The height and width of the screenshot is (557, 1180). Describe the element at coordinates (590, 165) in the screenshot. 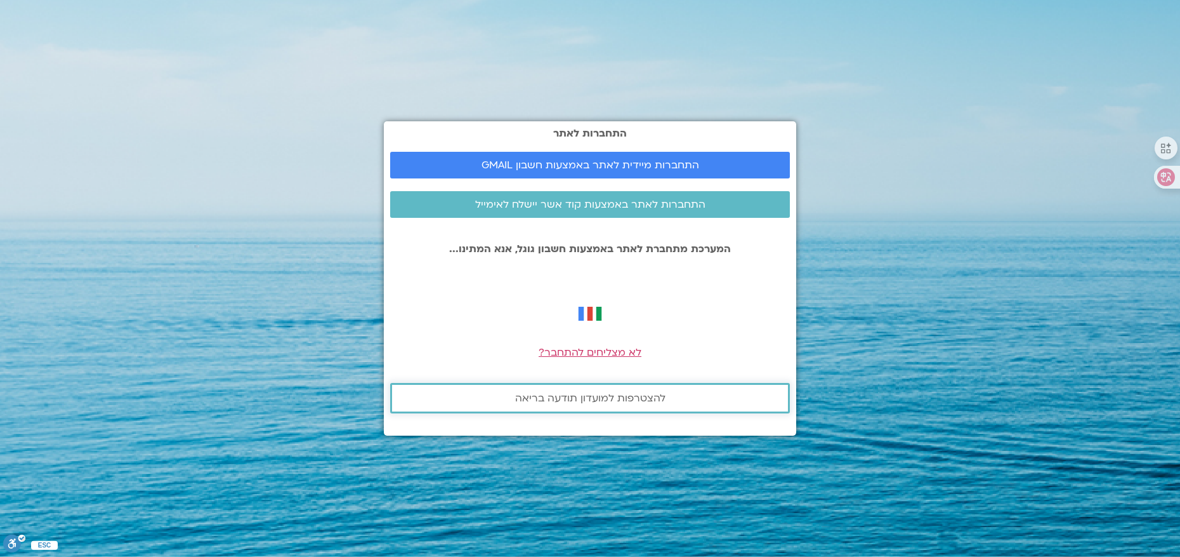

I see `span: התחברות מיידית לאתר באמצעות חשבון GMAIL` at that location.